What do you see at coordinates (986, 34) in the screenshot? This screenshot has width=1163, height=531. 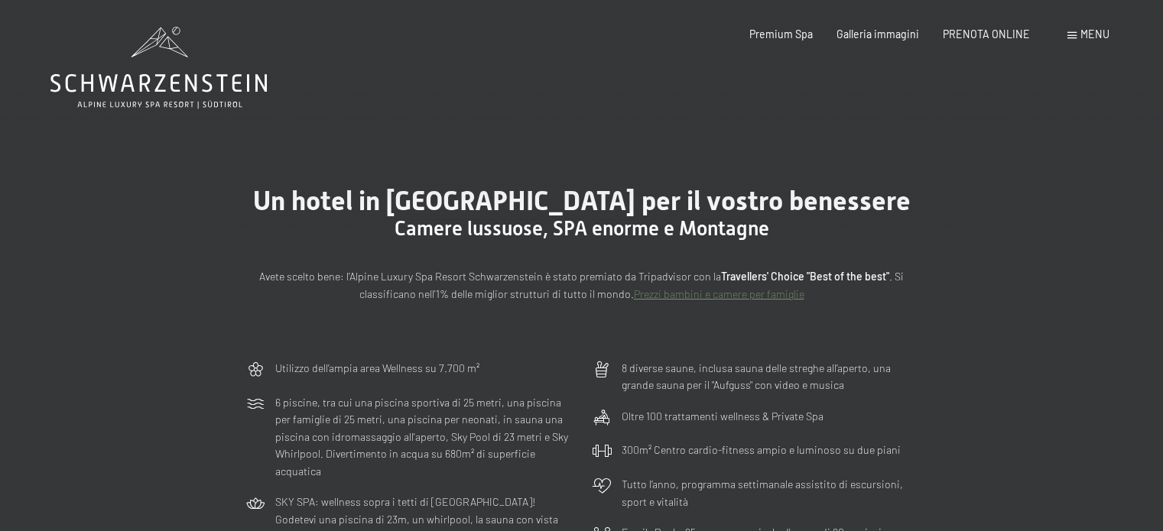 I see `a: PRENOTA ONLINE` at bounding box center [986, 34].